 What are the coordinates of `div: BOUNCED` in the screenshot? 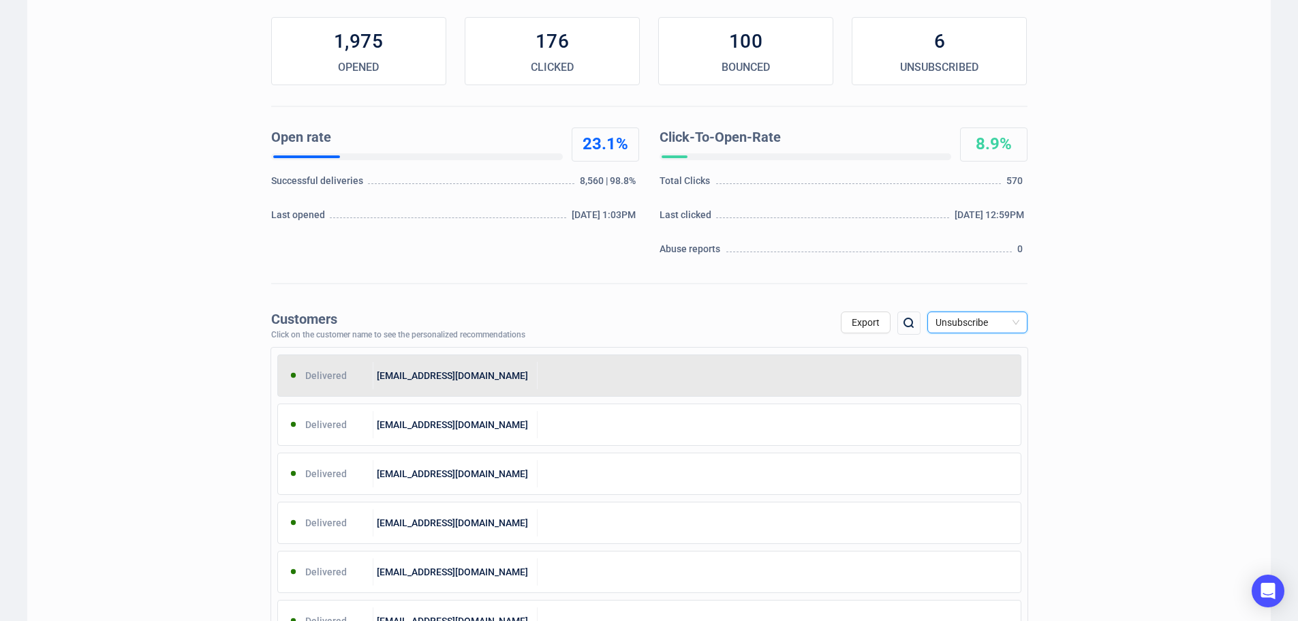 It's located at (745, 67).